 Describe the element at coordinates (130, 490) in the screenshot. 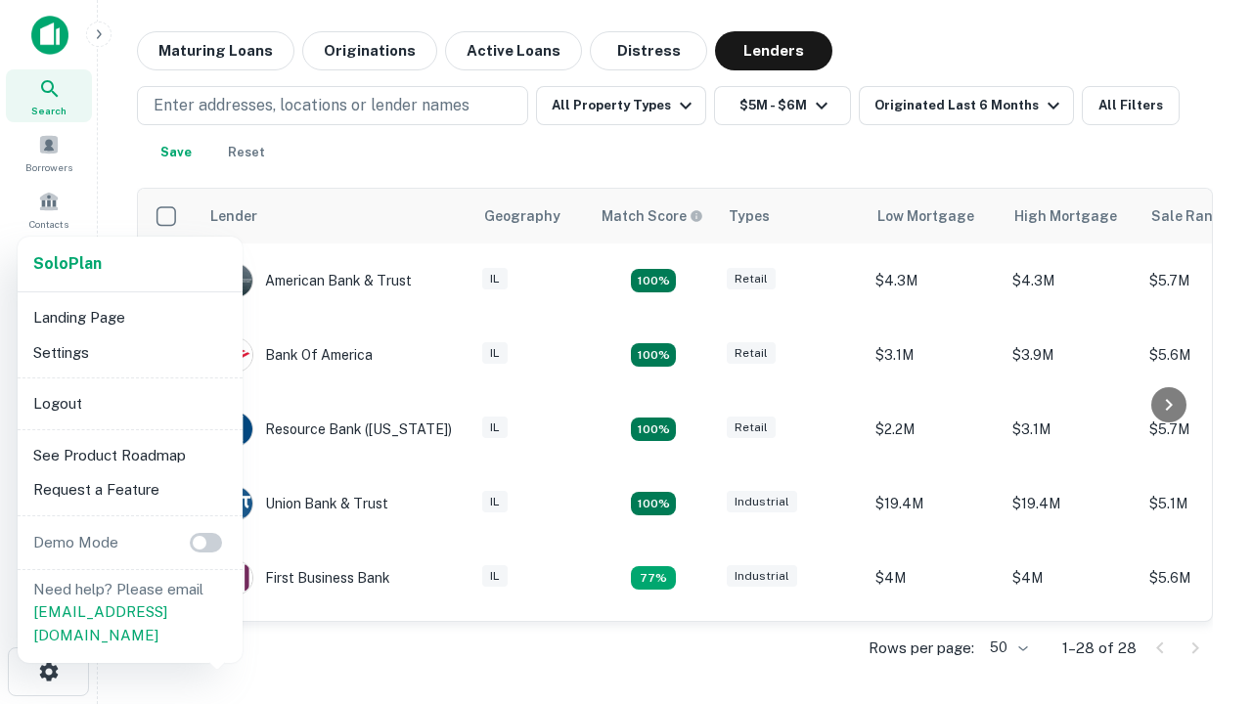

I see `li: Request a Feature` at that location.